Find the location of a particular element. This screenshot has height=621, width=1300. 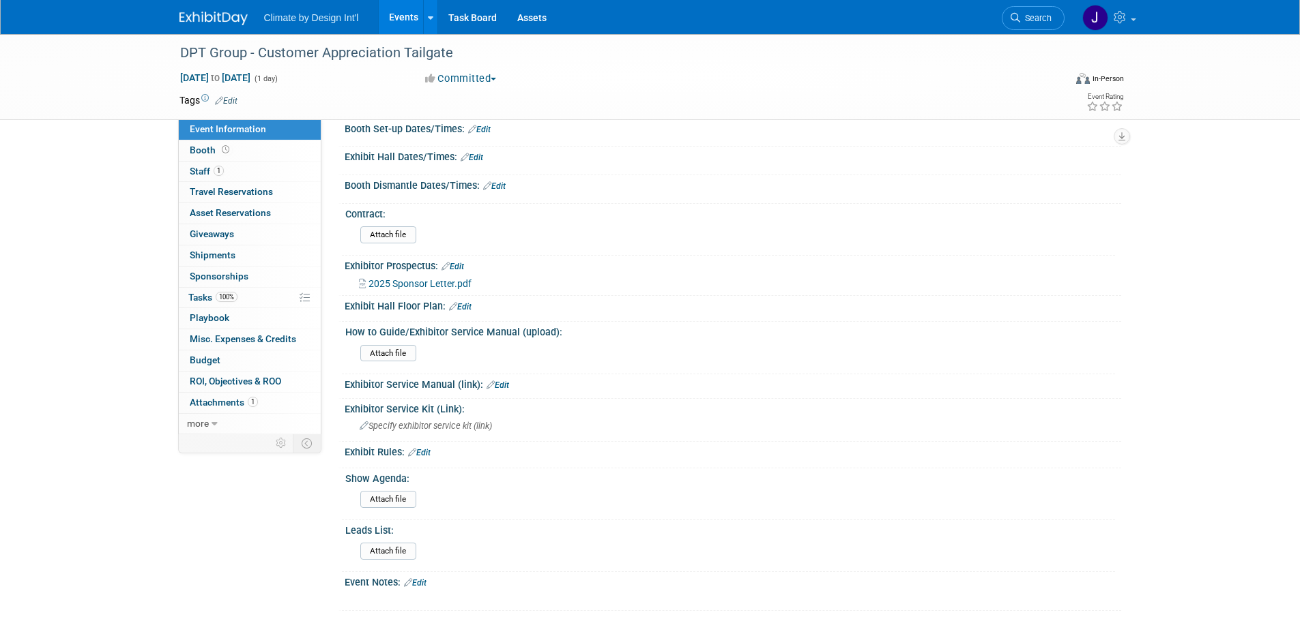

span: Travel Reservations is located at coordinates (231, 192).